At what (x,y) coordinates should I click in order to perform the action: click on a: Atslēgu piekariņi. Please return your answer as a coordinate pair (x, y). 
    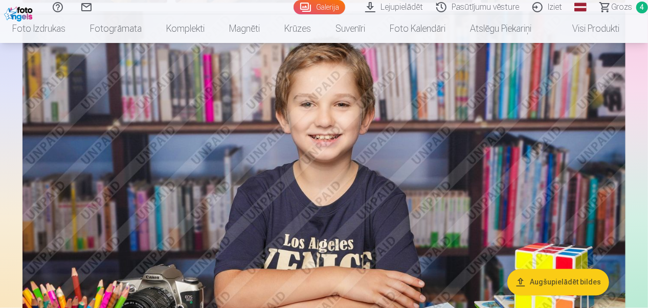
    Looking at the image, I should click on (501, 29).